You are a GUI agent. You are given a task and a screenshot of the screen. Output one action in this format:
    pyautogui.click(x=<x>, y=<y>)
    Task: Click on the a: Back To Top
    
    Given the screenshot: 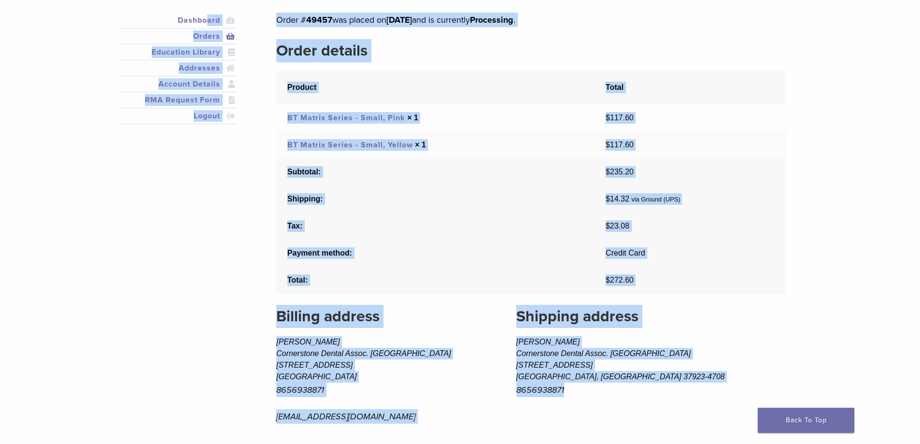 What is the action you would take?
    pyautogui.click(x=806, y=420)
    